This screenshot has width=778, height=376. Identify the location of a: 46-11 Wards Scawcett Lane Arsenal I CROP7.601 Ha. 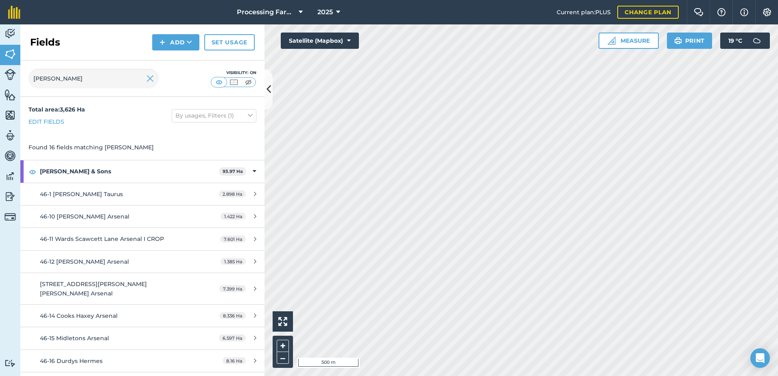
(142, 239).